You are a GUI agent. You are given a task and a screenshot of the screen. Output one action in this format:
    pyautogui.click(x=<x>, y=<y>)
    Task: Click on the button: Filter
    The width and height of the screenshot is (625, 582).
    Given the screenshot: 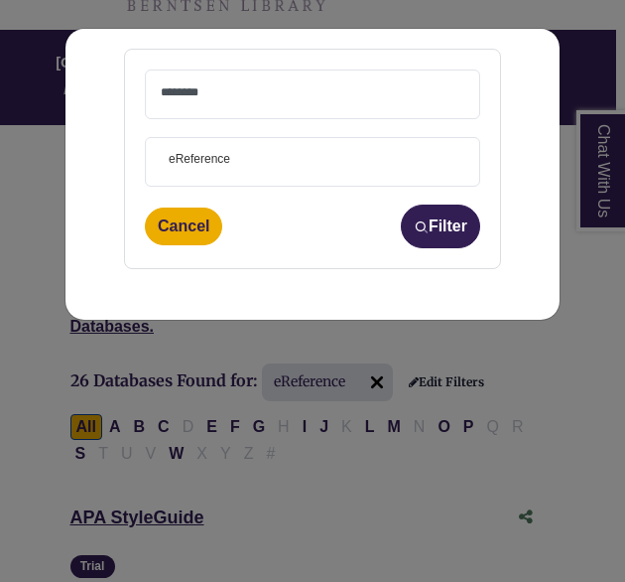 What is the action you would take?
    pyautogui.click(x=441, y=226)
    